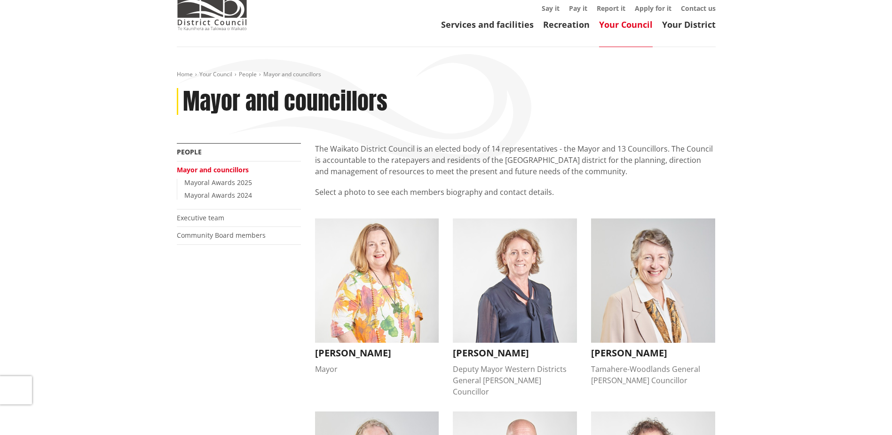 The image size is (892, 435). Describe the element at coordinates (487, 24) in the screenshot. I see `a: Services and facilities` at that location.